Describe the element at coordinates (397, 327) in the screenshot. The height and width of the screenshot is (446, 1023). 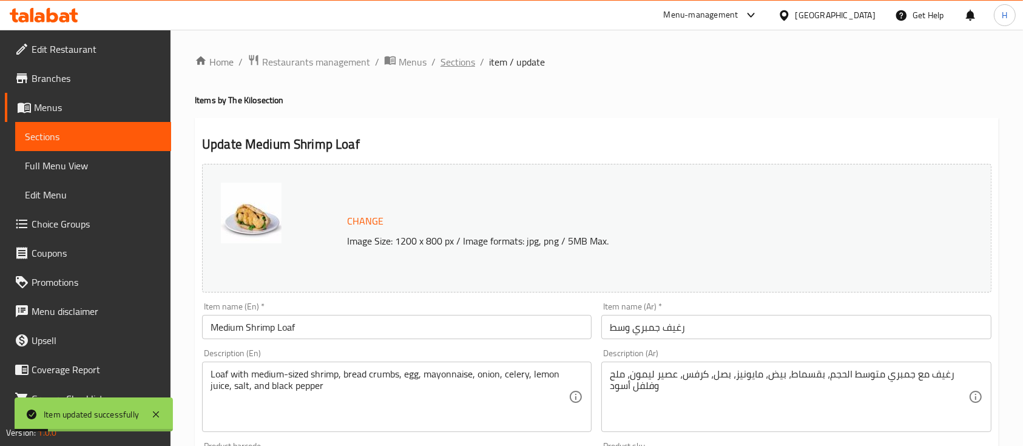
I see `input: Enter name En` at that location.